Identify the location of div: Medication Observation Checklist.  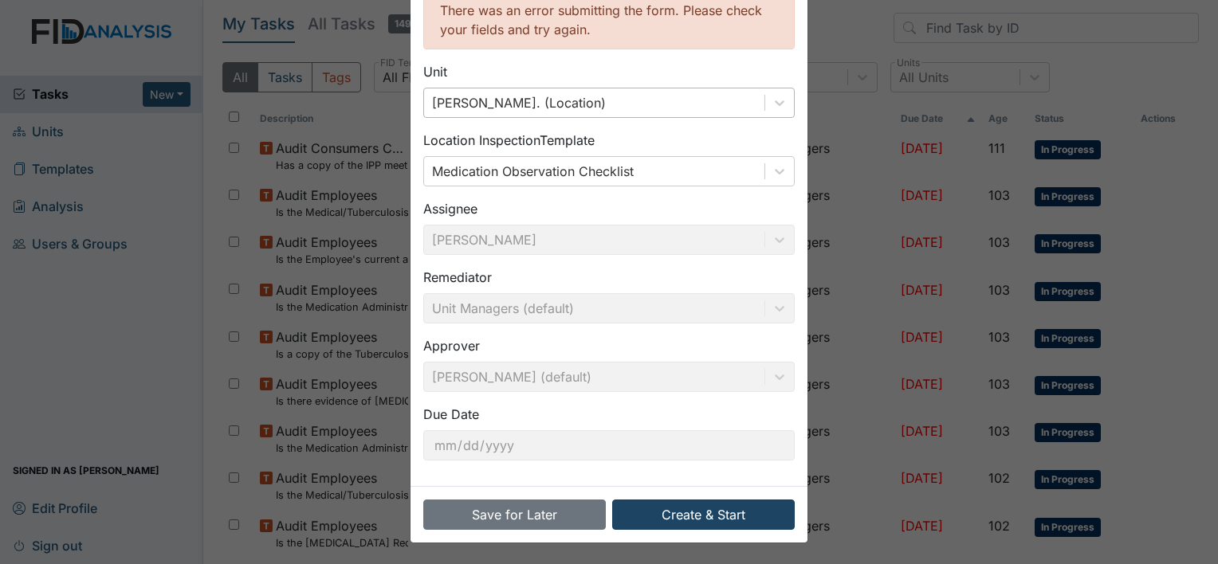
(533, 171).